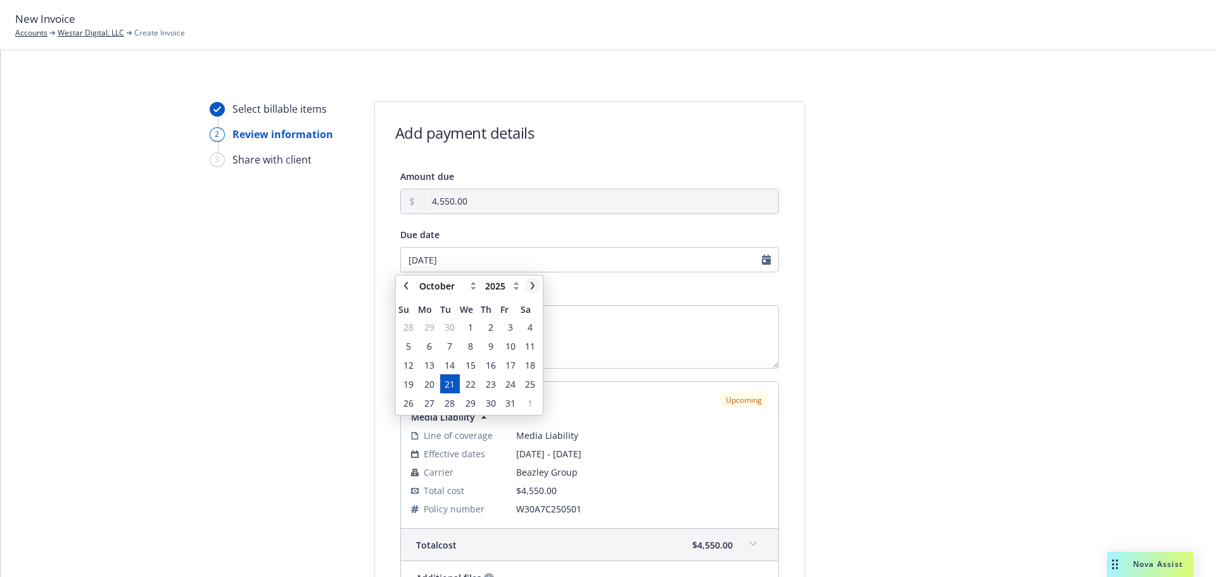 Image resolution: width=1216 pixels, height=577 pixels. What do you see at coordinates (454, 508) in the screenshot?
I see `span: Policy number` at bounding box center [454, 508].